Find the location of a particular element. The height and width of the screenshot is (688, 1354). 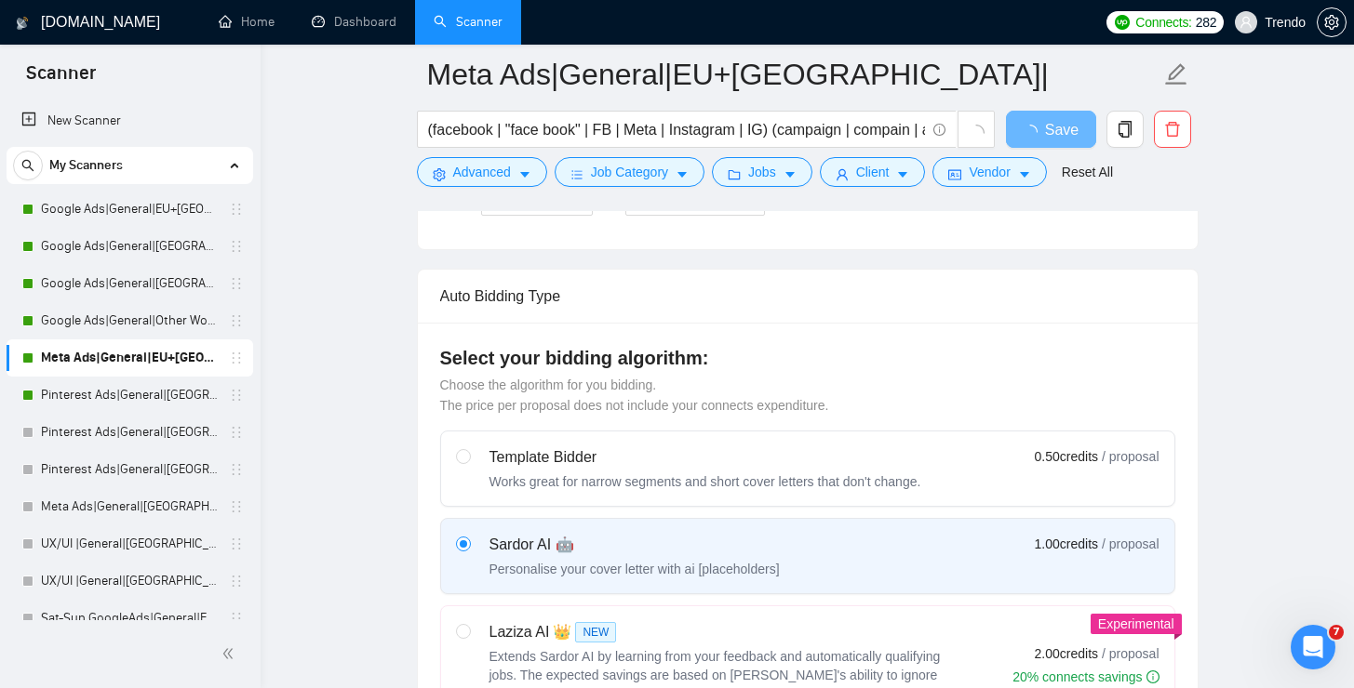

div: Template Bidder is located at coordinates (705, 458).